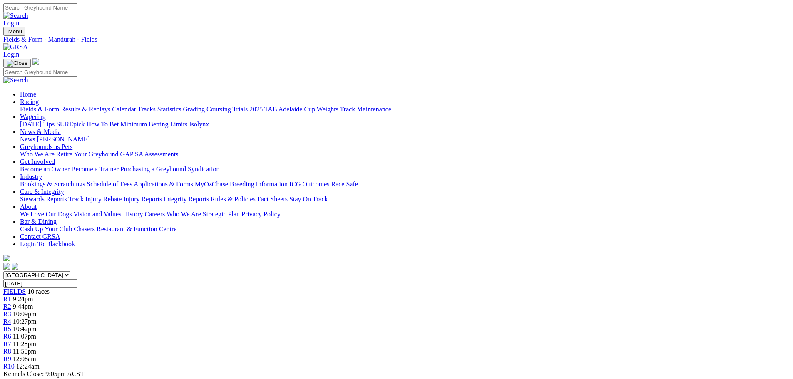  What do you see at coordinates (365, 109) in the screenshot?
I see `a: Track Maintenance` at bounding box center [365, 109].